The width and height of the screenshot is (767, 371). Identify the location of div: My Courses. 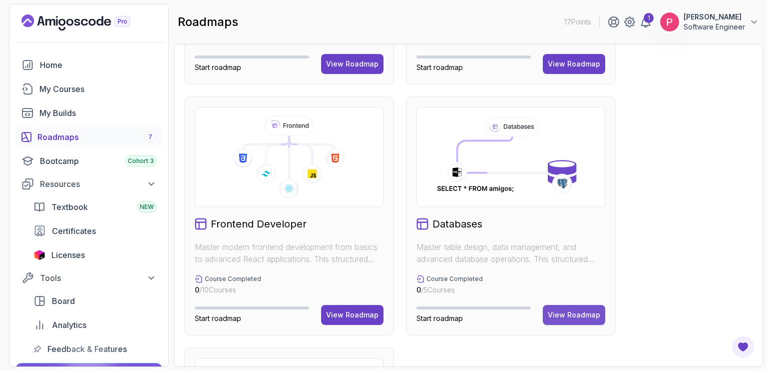
(98, 89).